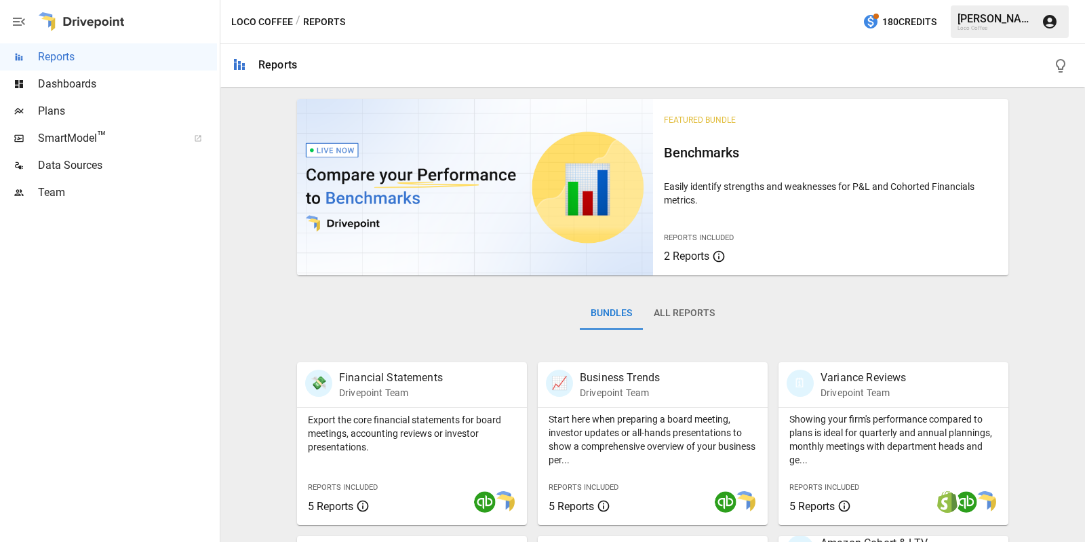  Describe the element at coordinates (412, 433) in the screenshot. I see `p: Export the core financial statements for board meetings, accounting reviews or investor presentat...` at that location.